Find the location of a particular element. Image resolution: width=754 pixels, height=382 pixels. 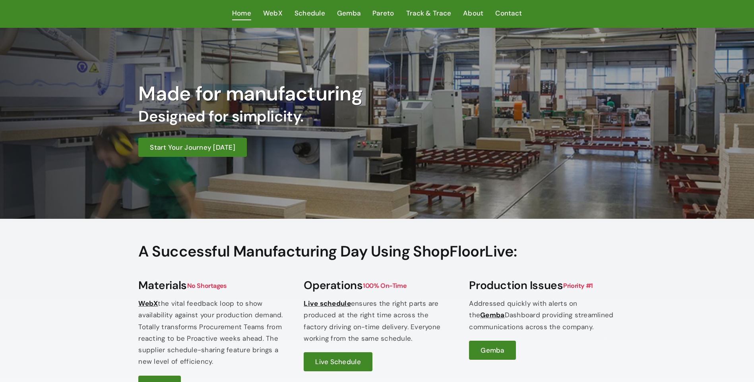

span: Using ShopFloorLive: is located at coordinates (444, 252).